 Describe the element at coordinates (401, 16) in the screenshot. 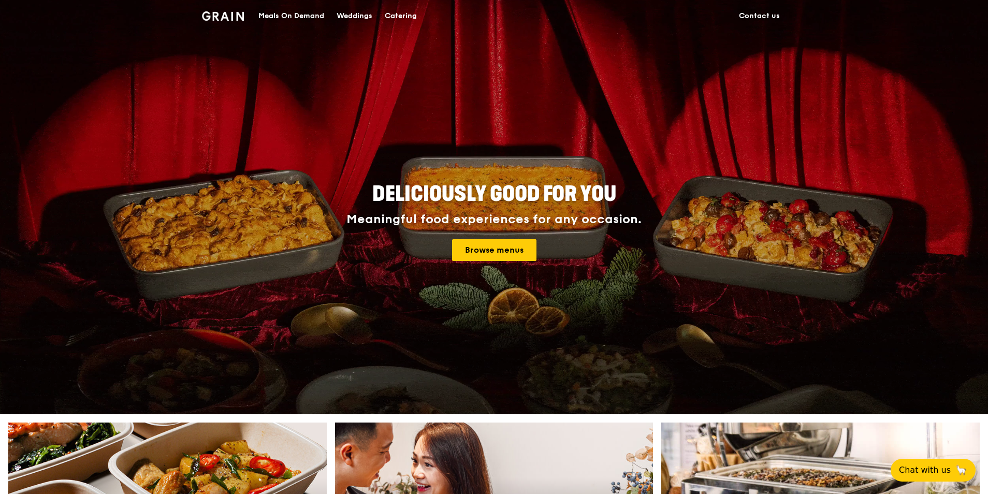

I see `a: Catering` at that location.